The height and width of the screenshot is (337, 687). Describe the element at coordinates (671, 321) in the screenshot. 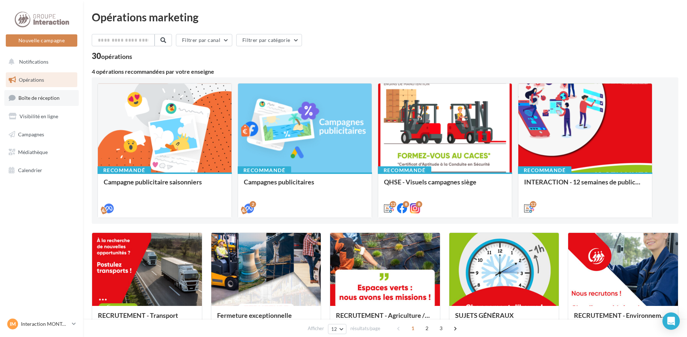

I see `div: Open Intercom Messenger` at that location.